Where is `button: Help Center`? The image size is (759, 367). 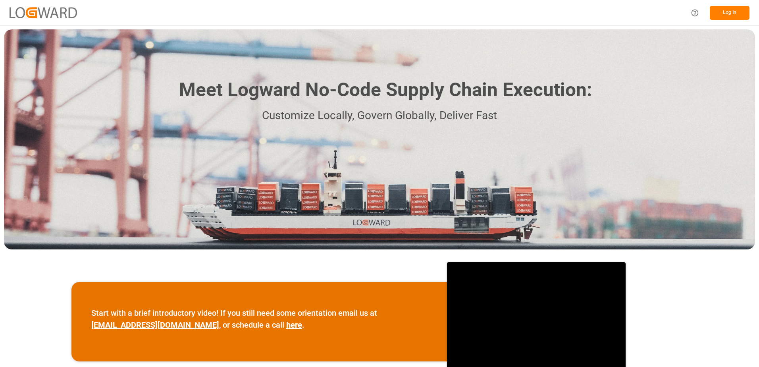 button: Help Center is located at coordinates (695, 13).